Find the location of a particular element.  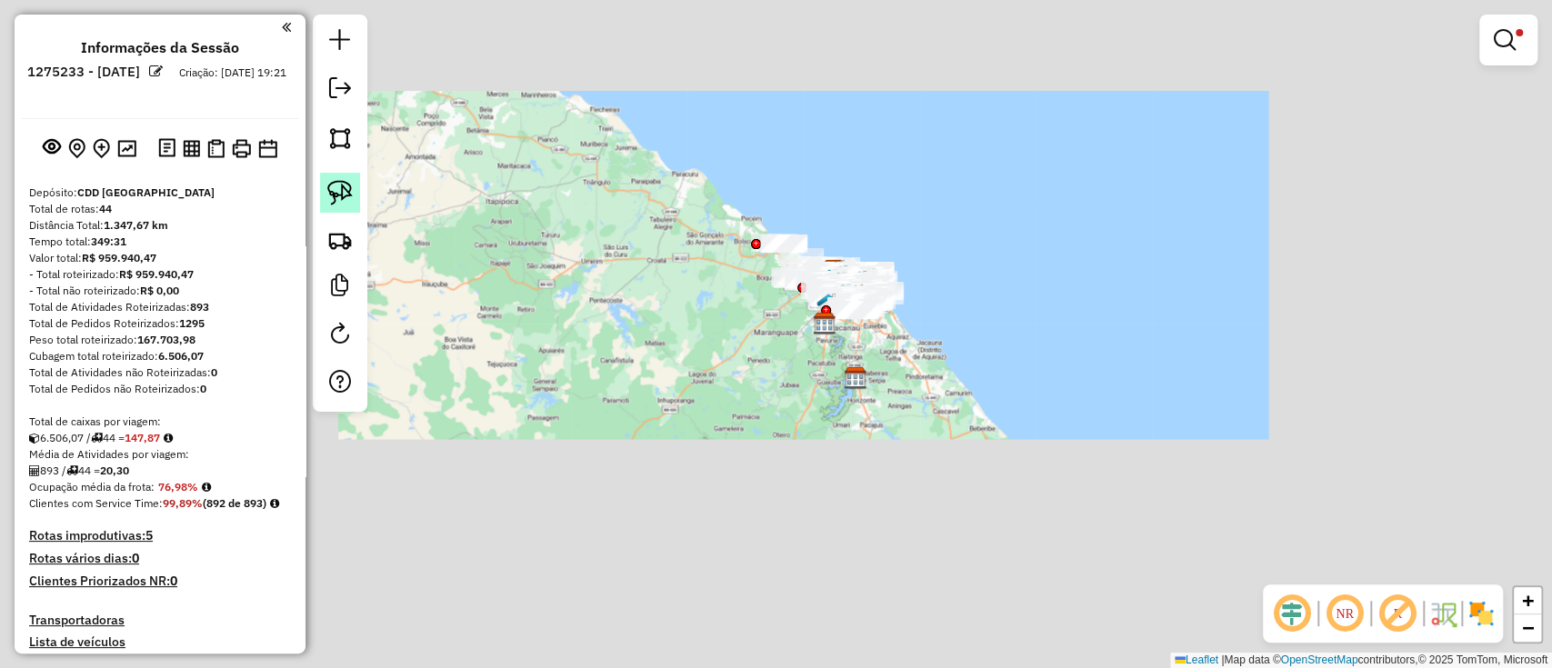

span: Ocultar deslocamento is located at coordinates (1292, 614).